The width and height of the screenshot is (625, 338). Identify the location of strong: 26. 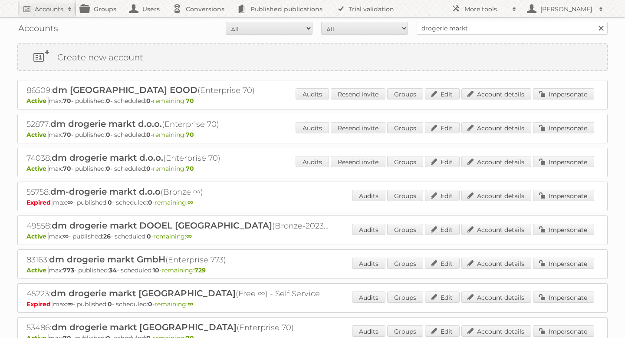
(107, 236).